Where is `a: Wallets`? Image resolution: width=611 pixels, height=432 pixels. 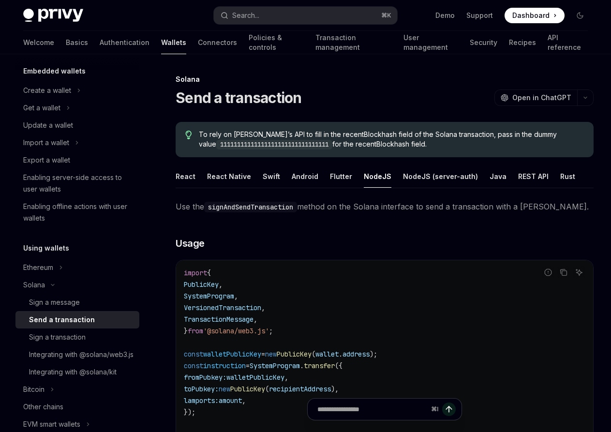 a: Wallets is located at coordinates (174, 43).